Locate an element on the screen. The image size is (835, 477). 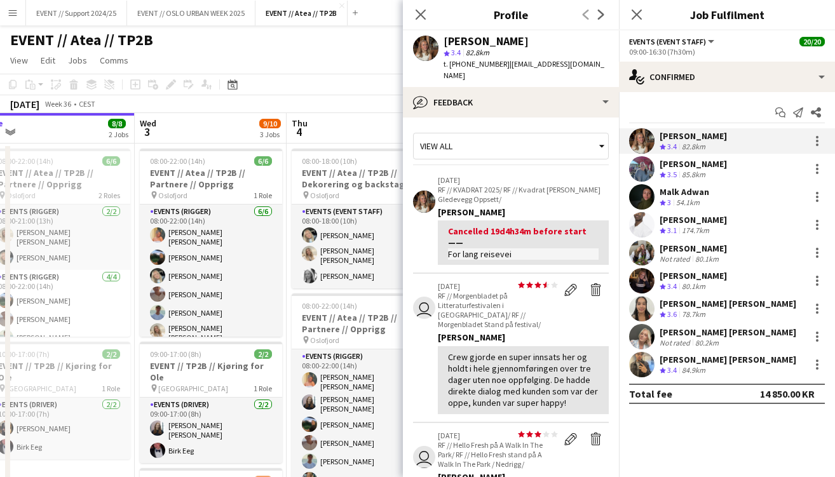
a: Jobs is located at coordinates (78, 60).